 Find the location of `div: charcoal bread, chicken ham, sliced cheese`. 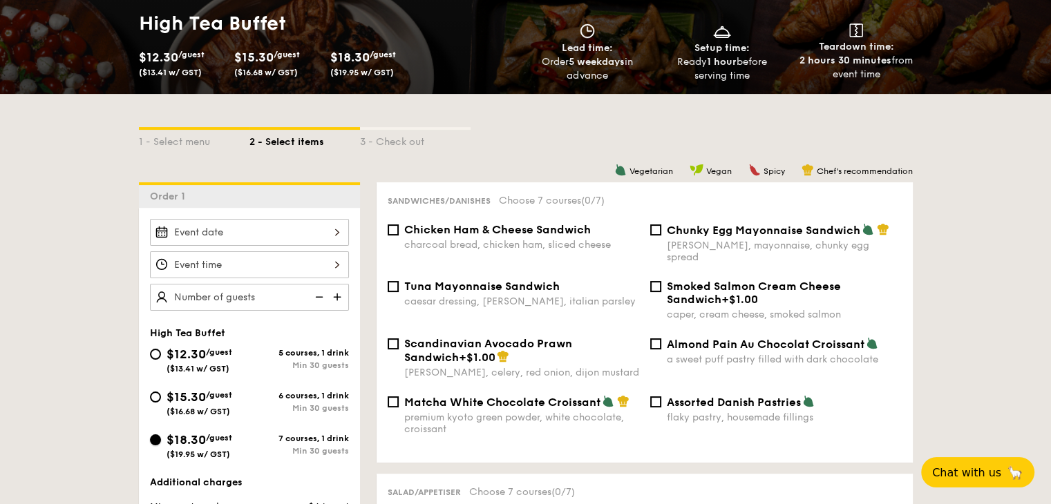

div: charcoal bread, chicken ham, sliced cheese is located at coordinates (522, 245).